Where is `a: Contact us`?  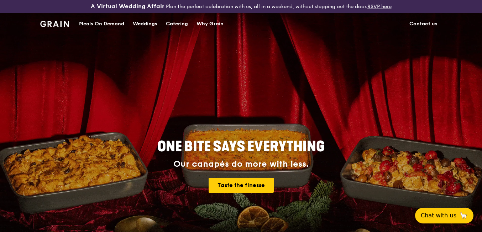
a: Contact us is located at coordinates (424, 24).